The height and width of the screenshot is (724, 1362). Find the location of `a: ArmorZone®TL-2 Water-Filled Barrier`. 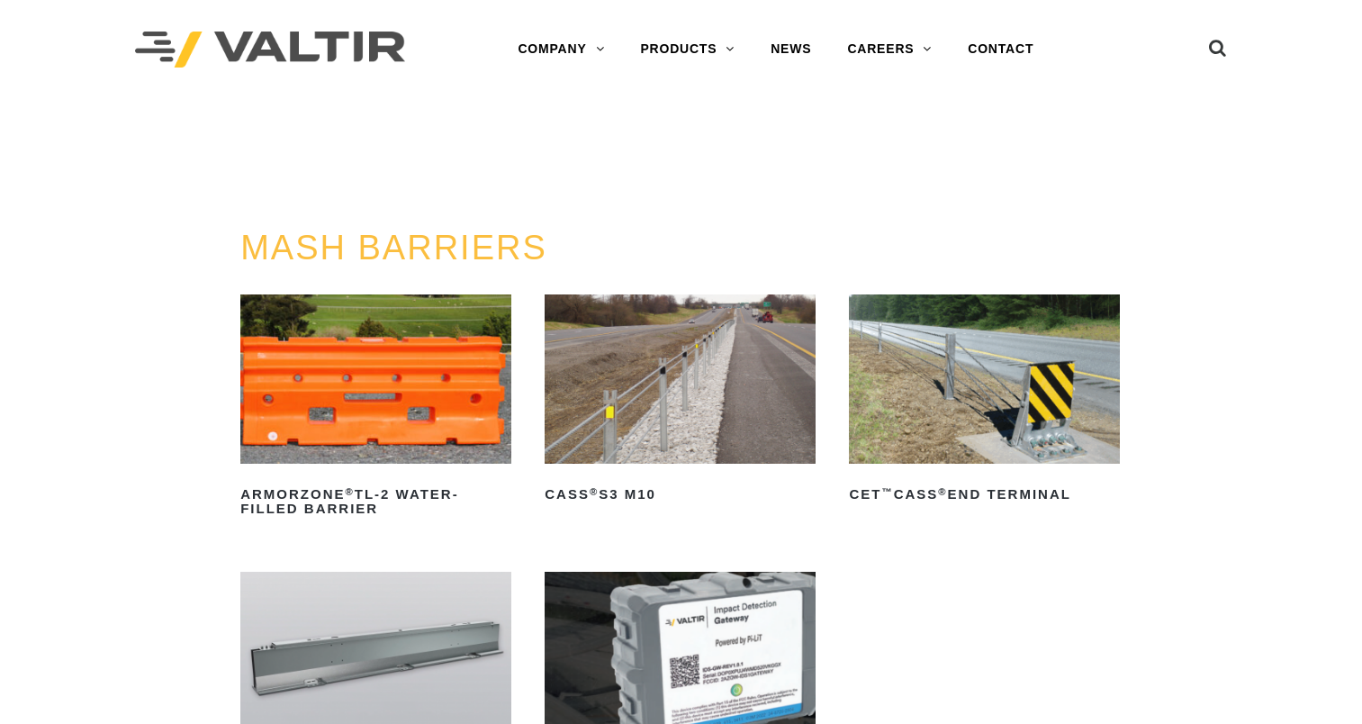

a: ArmorZone®TL-2 Water-Filled Barrier is located at coordinates (375, 409).